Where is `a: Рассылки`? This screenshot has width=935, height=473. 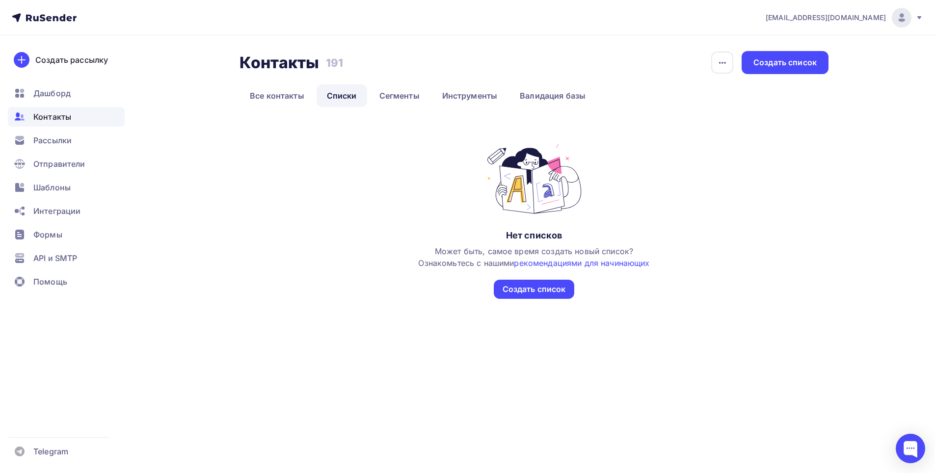
a: Рассылки is located at coordinates (66, 140).